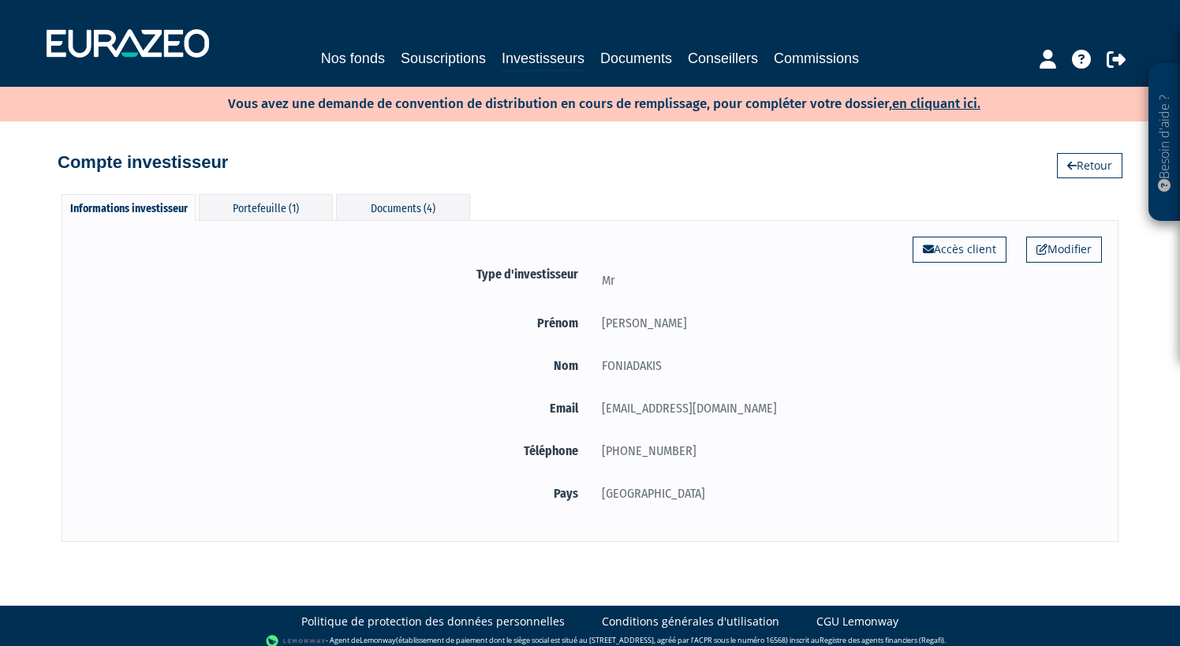 Image resolution: width=1180 pixels, height=646 pixels. I want to click on label: Téléphone, so click(334, 451).